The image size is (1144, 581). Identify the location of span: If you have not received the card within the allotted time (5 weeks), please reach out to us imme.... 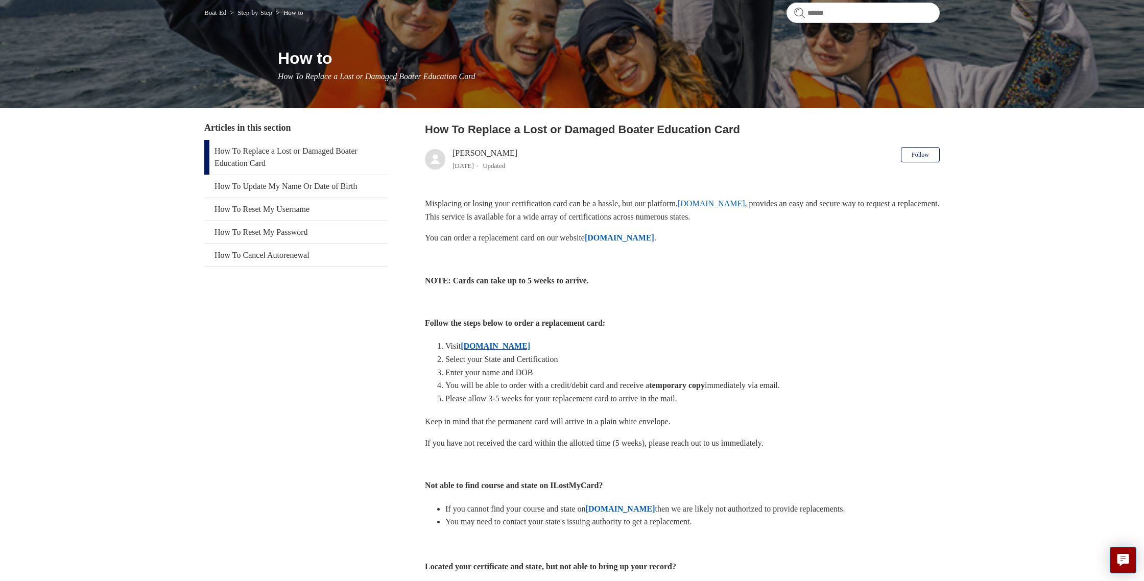
(594, 443).